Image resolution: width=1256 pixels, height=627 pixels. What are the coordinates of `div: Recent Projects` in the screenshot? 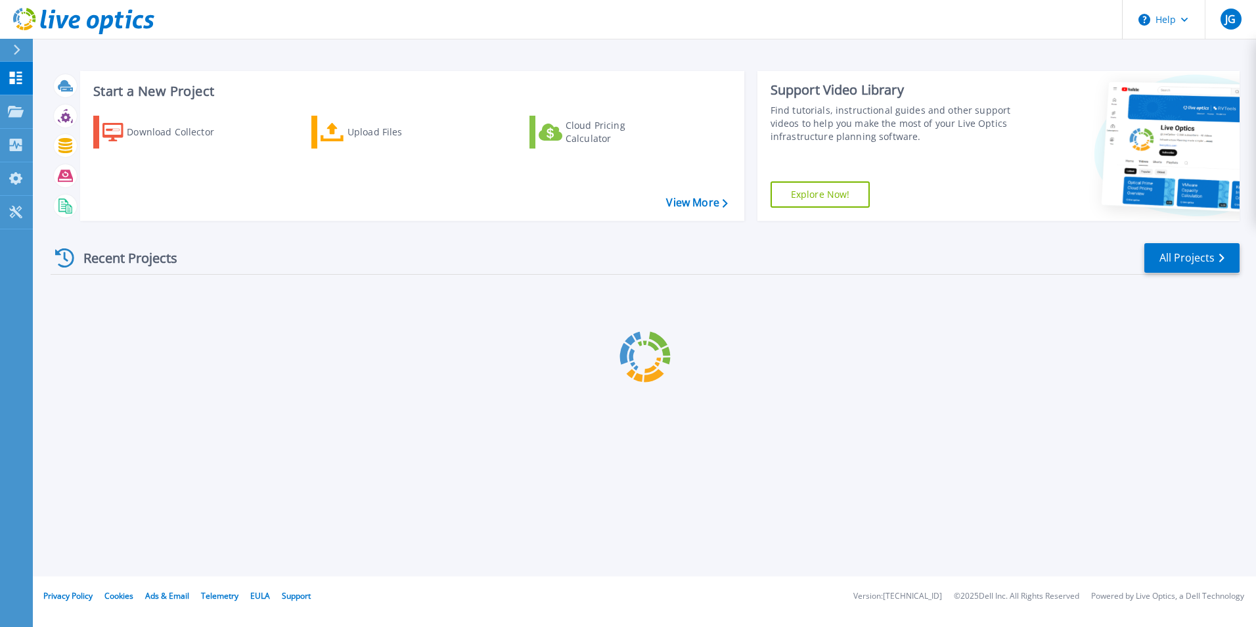 It's located at (123, 258).